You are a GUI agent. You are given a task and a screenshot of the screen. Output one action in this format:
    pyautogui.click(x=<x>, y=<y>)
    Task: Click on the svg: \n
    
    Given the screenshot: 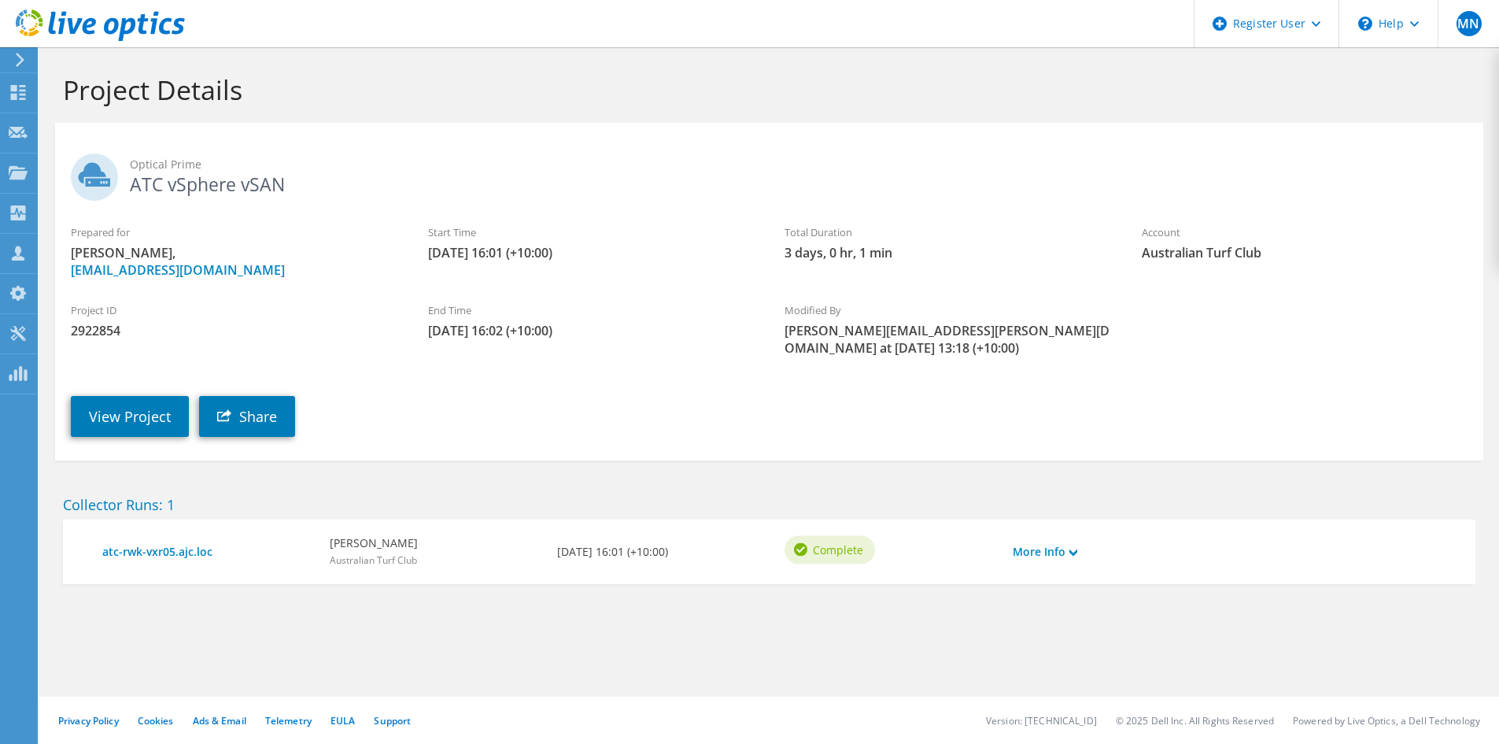 What is the action you would take?
    pyautogui.click(x=1365, y=24)
    